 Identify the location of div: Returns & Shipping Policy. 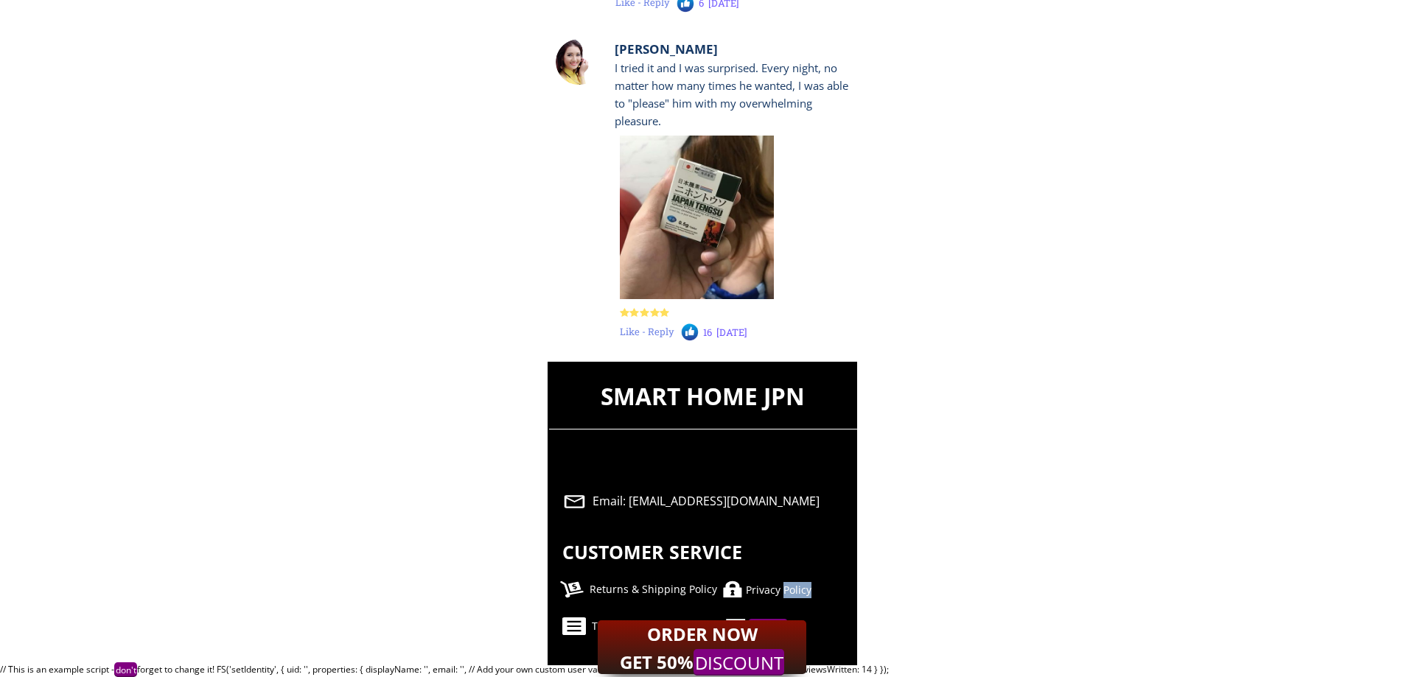
(668, 590).